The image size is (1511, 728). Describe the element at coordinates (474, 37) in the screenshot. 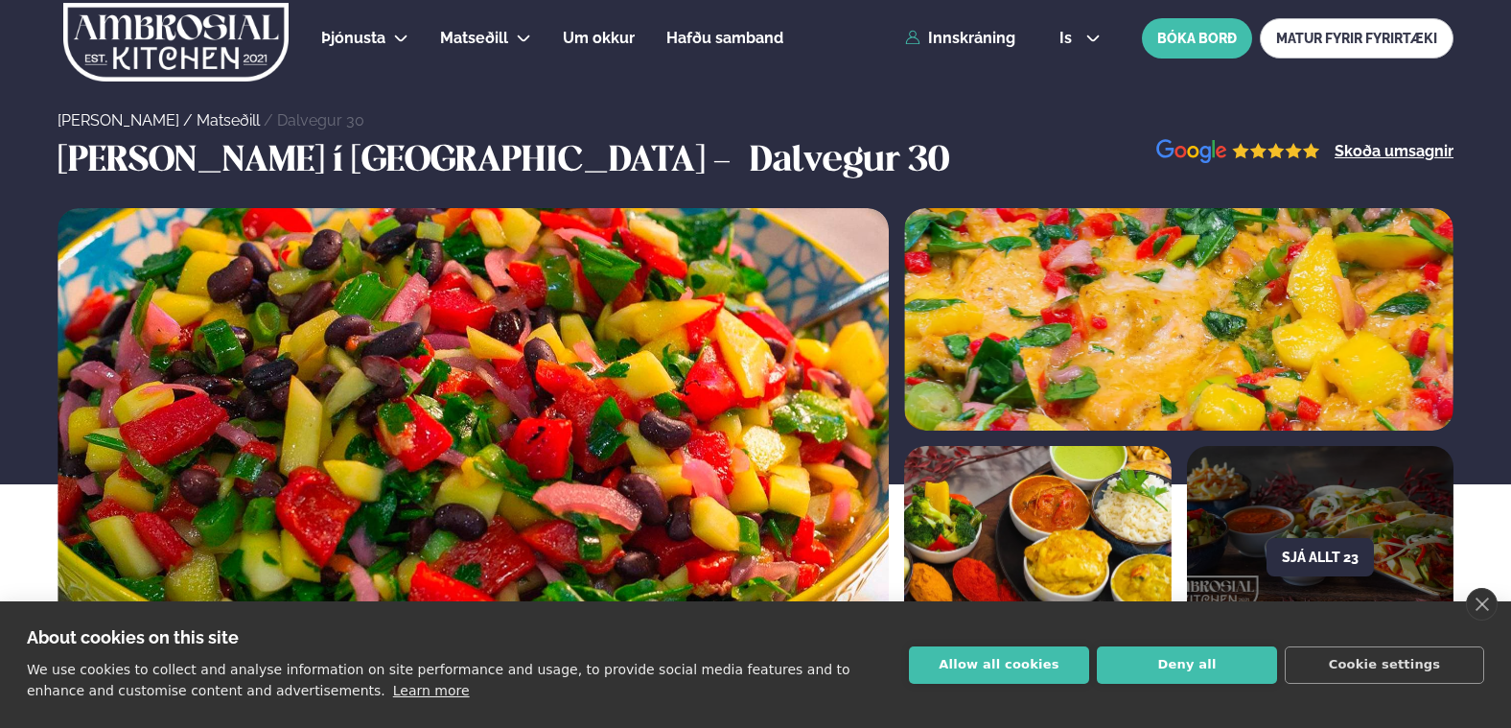

I see `span: Matseðill` at that location.